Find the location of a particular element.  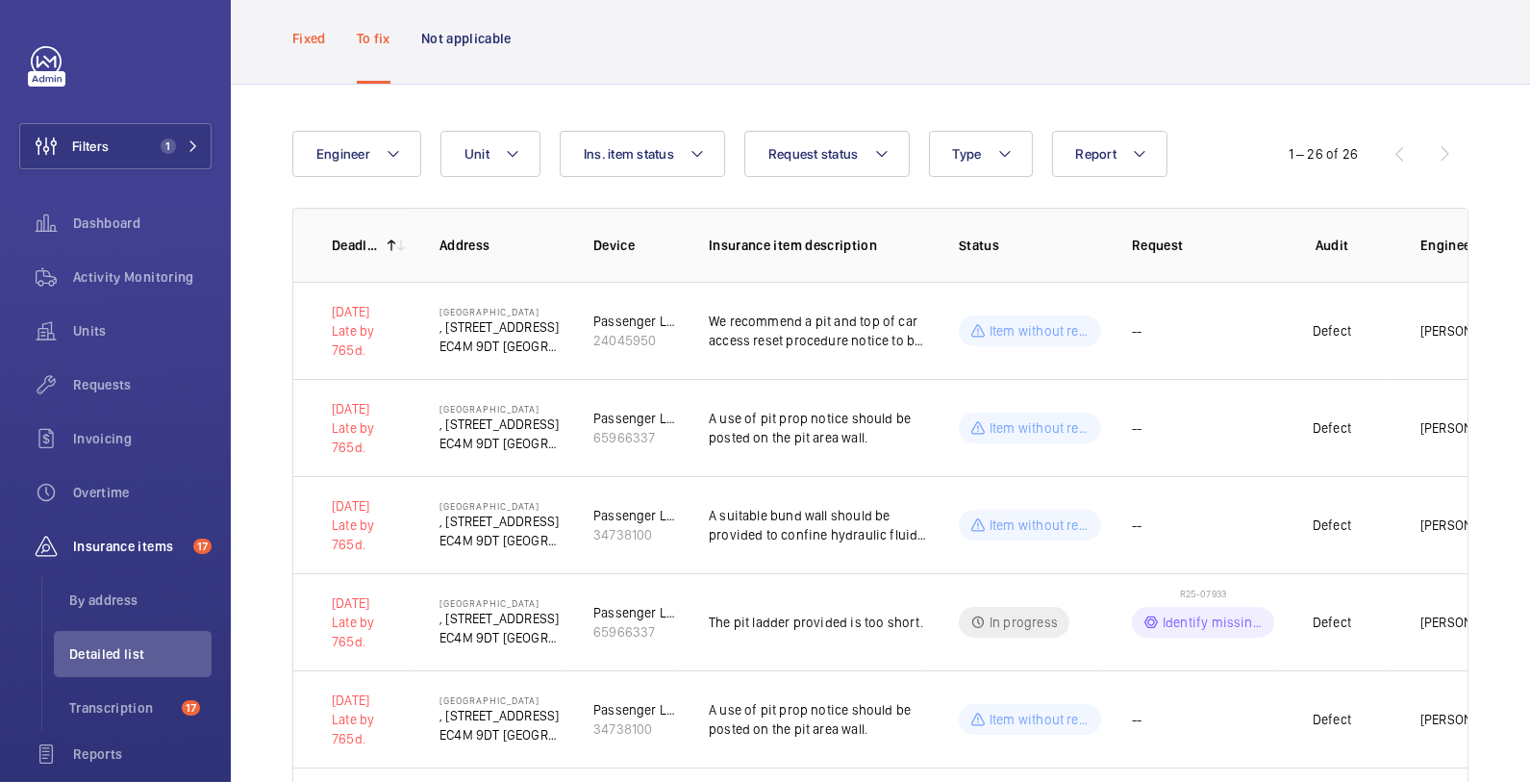

button: Type is located at coordinates (981, 154).